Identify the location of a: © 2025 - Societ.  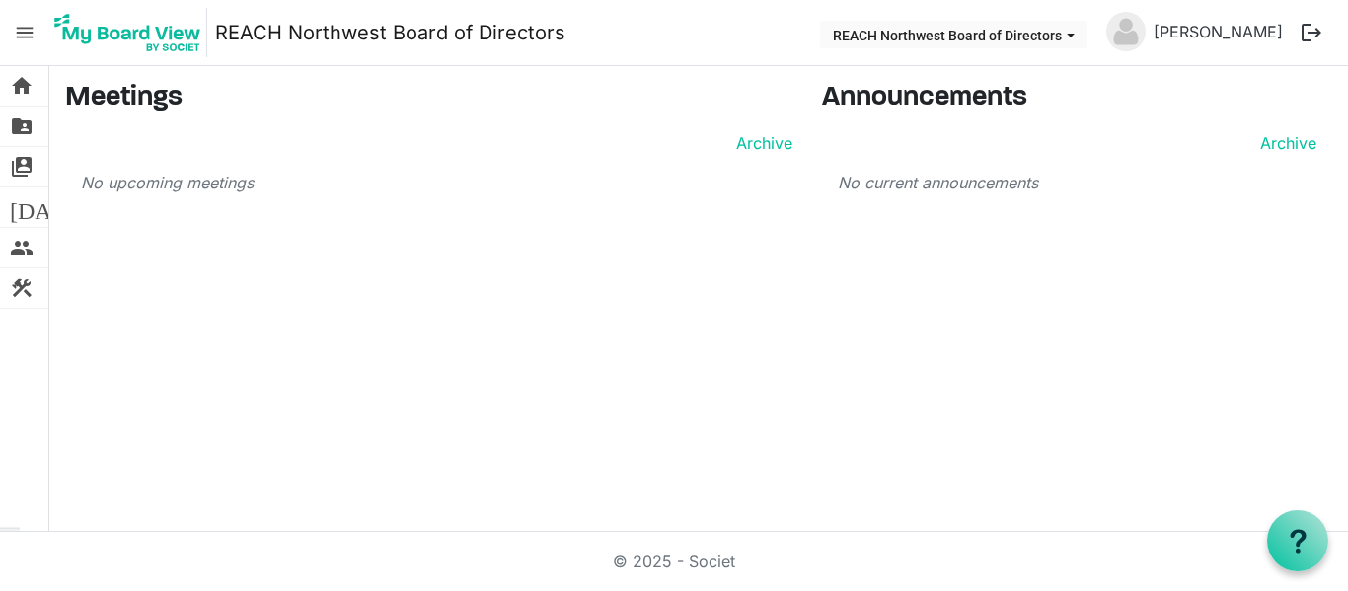
(674, 562).